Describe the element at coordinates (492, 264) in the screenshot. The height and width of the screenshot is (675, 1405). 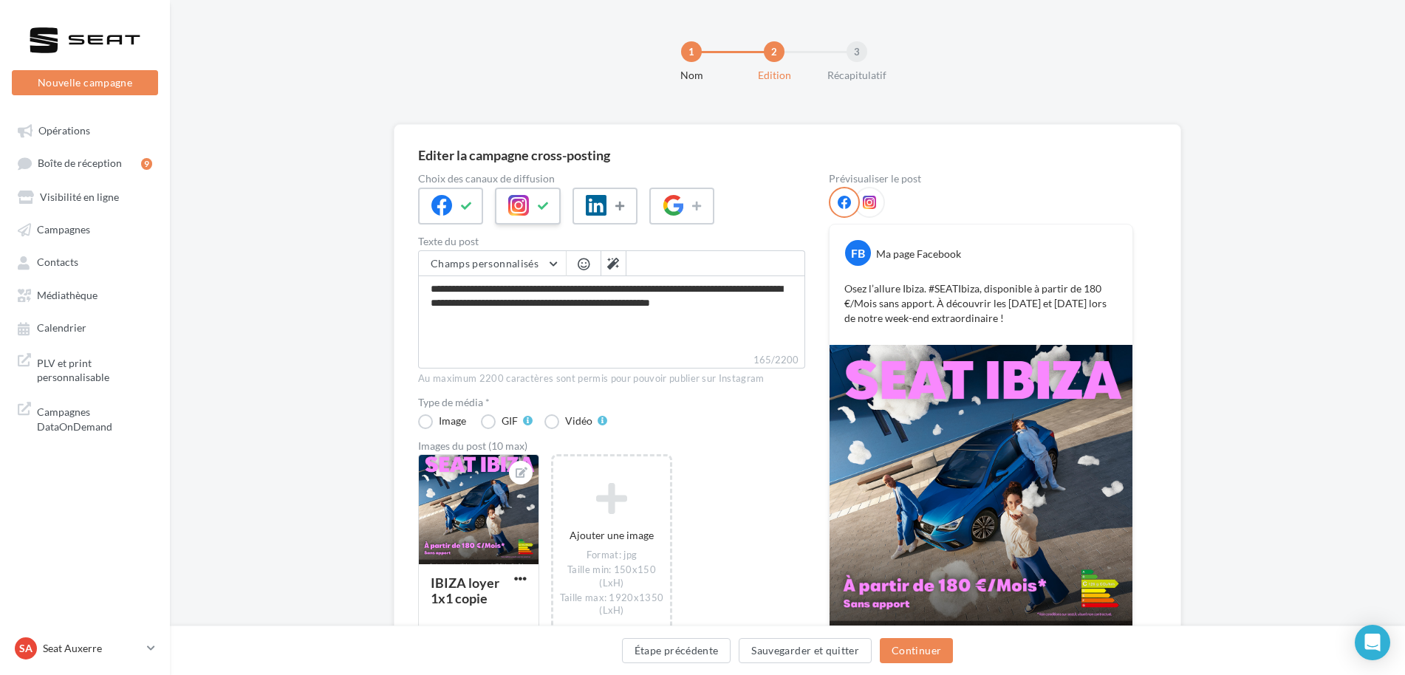
I see `button: Champs personnalisés` at that location.